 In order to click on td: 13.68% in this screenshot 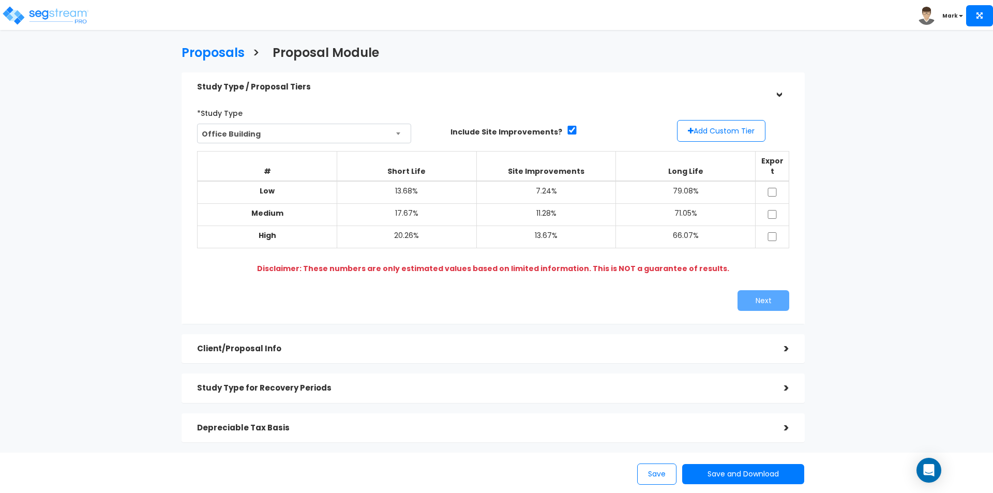, I will do `click(406, 192)`.